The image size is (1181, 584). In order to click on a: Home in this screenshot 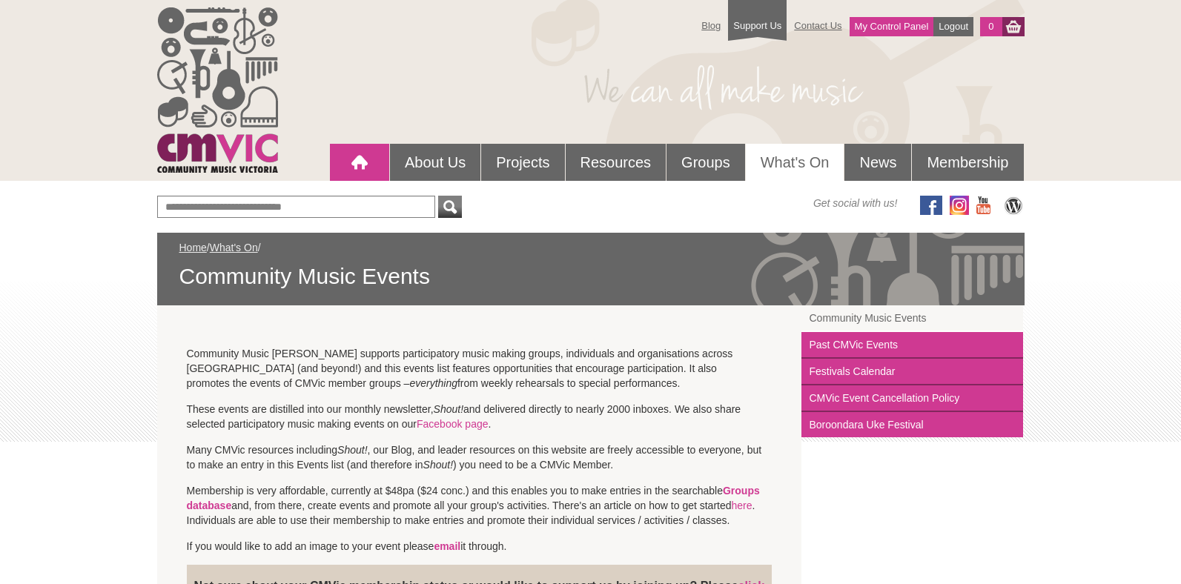, I will do `click(193, 248)`.